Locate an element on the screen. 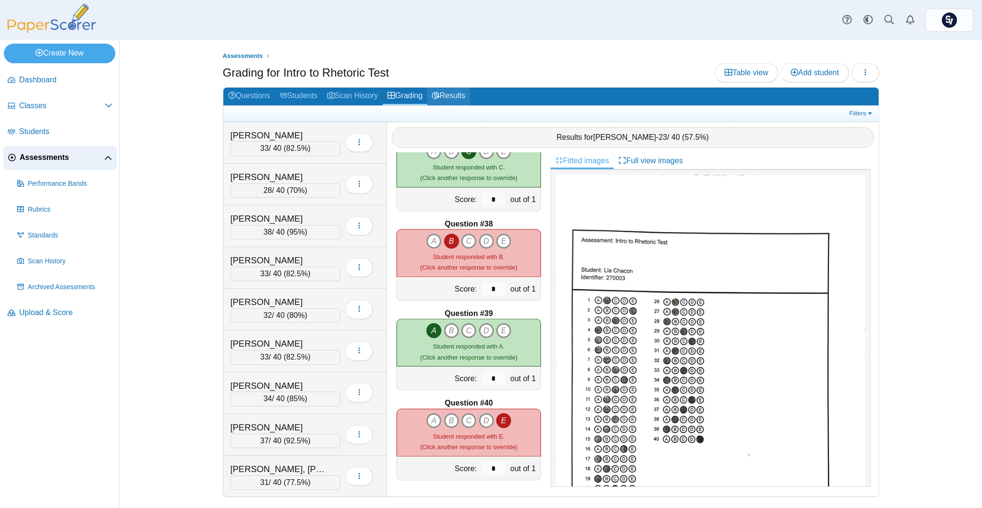  span: Rubrics is located at coordinates (70, 210).